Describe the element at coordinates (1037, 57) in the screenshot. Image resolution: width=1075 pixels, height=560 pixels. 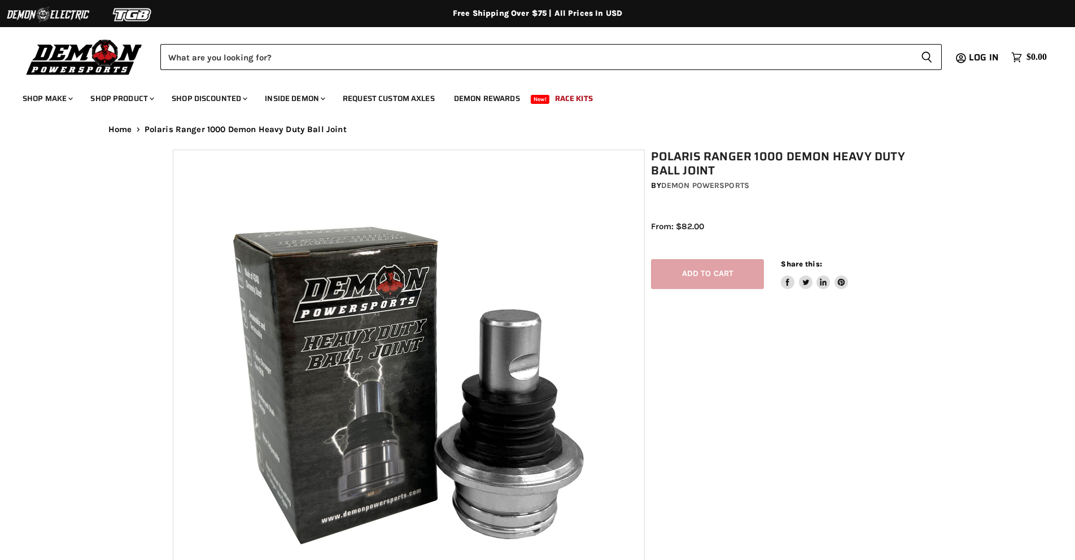
I see `span: $0.00` at that location.